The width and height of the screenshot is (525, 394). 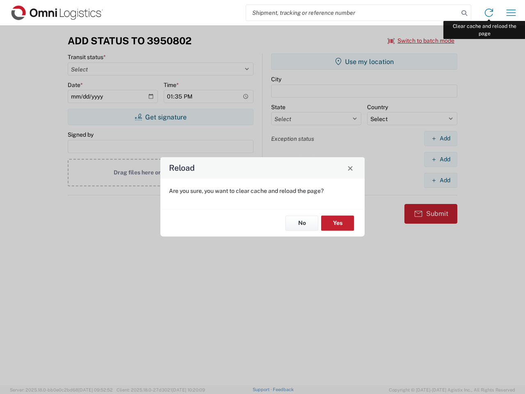 What do you see at coordinates (302, 223) in the screenshot?
I see `button: No` at bounding box center [302, 223].